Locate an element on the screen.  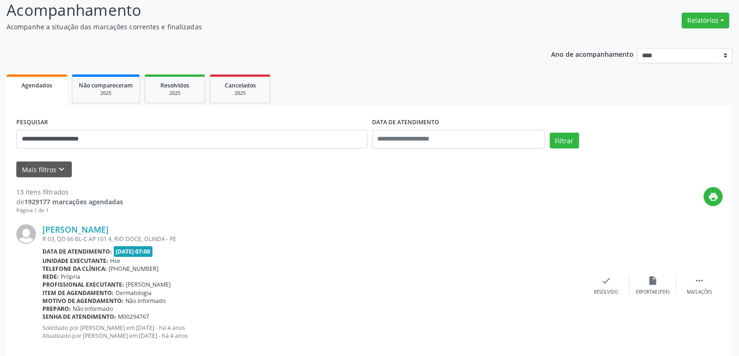
b: Item de agendamento: is located at coordinates (78, 293).